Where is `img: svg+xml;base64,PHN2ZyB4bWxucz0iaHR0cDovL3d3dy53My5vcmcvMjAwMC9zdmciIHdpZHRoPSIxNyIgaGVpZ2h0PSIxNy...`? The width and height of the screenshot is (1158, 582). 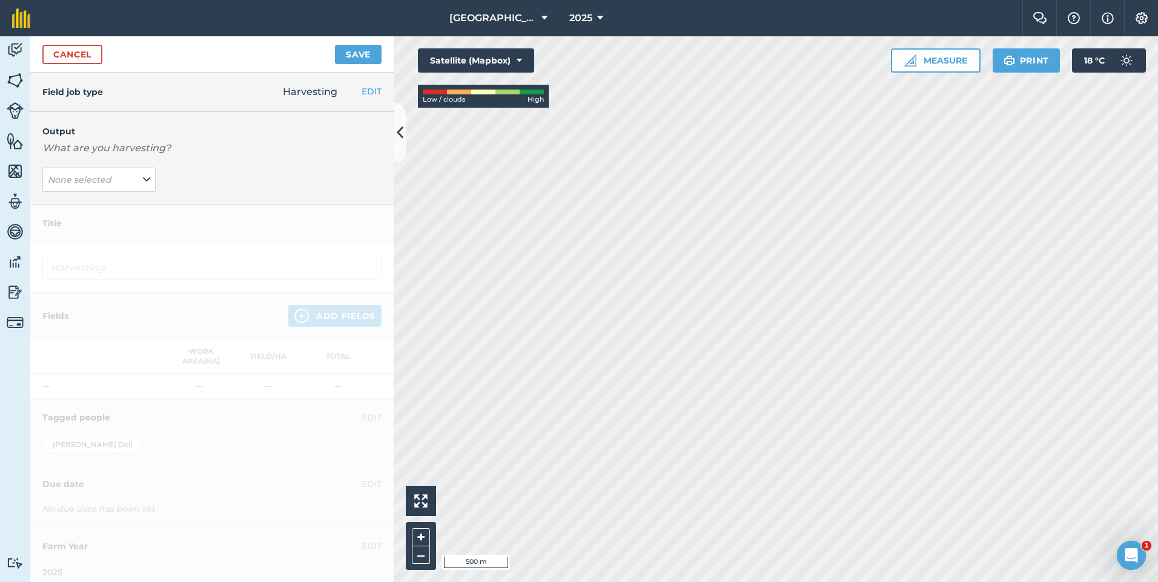
img: svg+xml;base64,PHN2ZyB4bWxucz0iaHR0cDovL3d3dy53My5vcmcvMjAwMC9zdmciIHdpZHRoPSIxNyIgaGVpZ2h0PSIxNy... is located at coordinates (1107, 18).